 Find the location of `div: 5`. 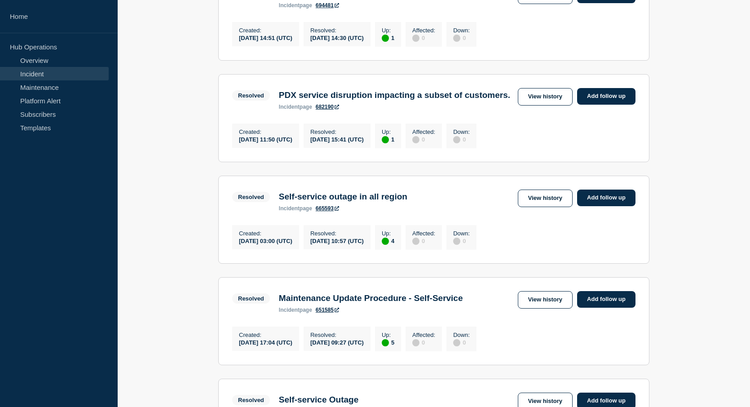

div: 5 is located at coordinates (388, 342).